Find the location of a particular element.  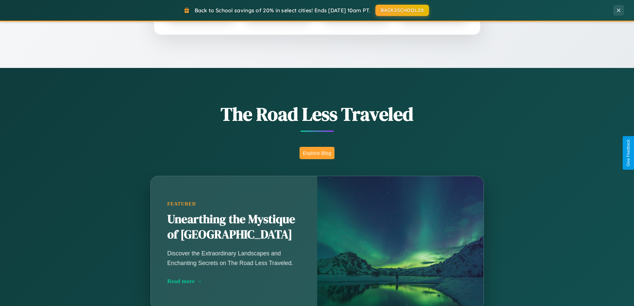

div: Featured is located at coordinates (234, 204).